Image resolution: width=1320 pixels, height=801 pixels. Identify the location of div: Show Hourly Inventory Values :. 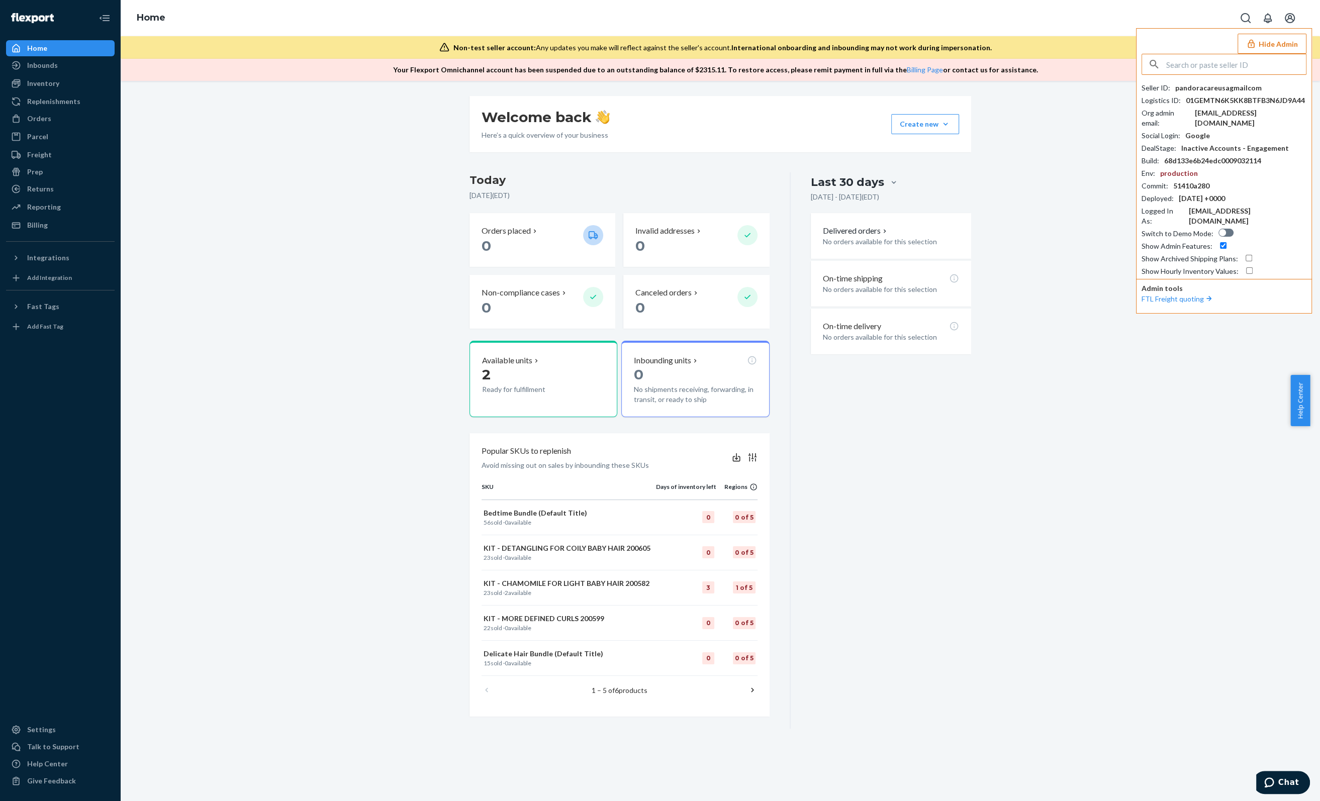
(1190, 271).